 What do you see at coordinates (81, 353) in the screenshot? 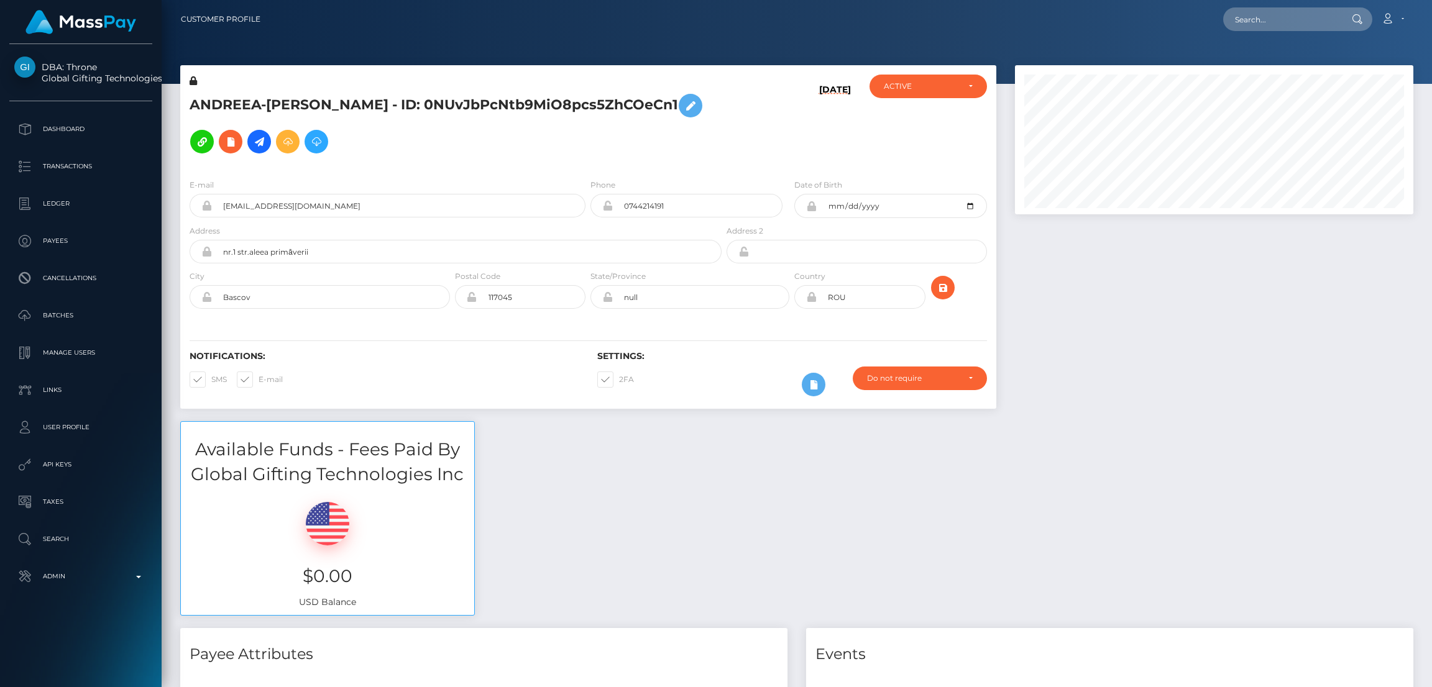
I see `p: Manage Users` at bounding box center [81, 353].